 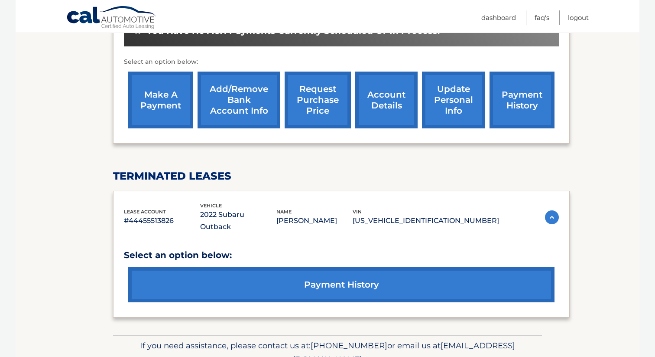 What do you see at coordinates (239, 100) in the screenshot?
I see `a: Add/Remove bank account info` at bounding box center [239, 100].